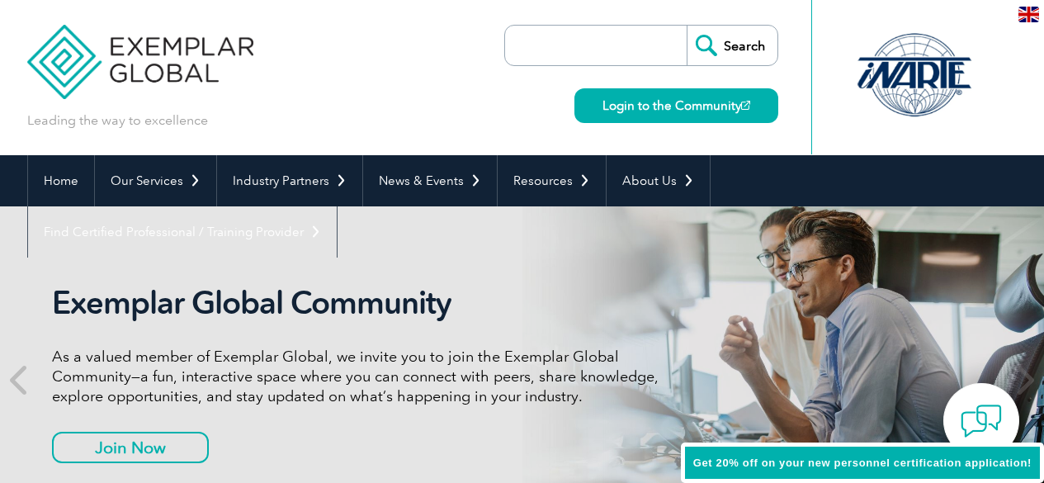  What do you see at coordinates (361, 303) in the screenshot?
I see `h2: Exemplar Global Community` at bounding box center [361, 303].